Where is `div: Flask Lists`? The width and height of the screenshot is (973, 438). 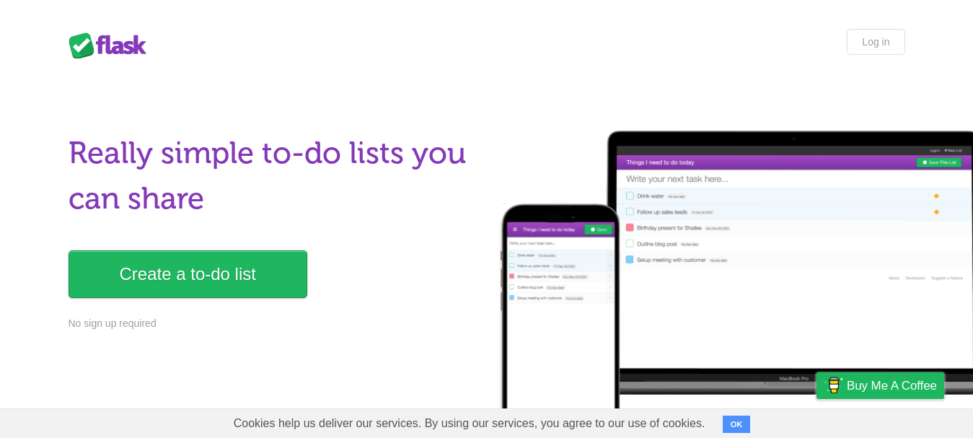 div: Flask Lists is located at coordinates (112, 45).